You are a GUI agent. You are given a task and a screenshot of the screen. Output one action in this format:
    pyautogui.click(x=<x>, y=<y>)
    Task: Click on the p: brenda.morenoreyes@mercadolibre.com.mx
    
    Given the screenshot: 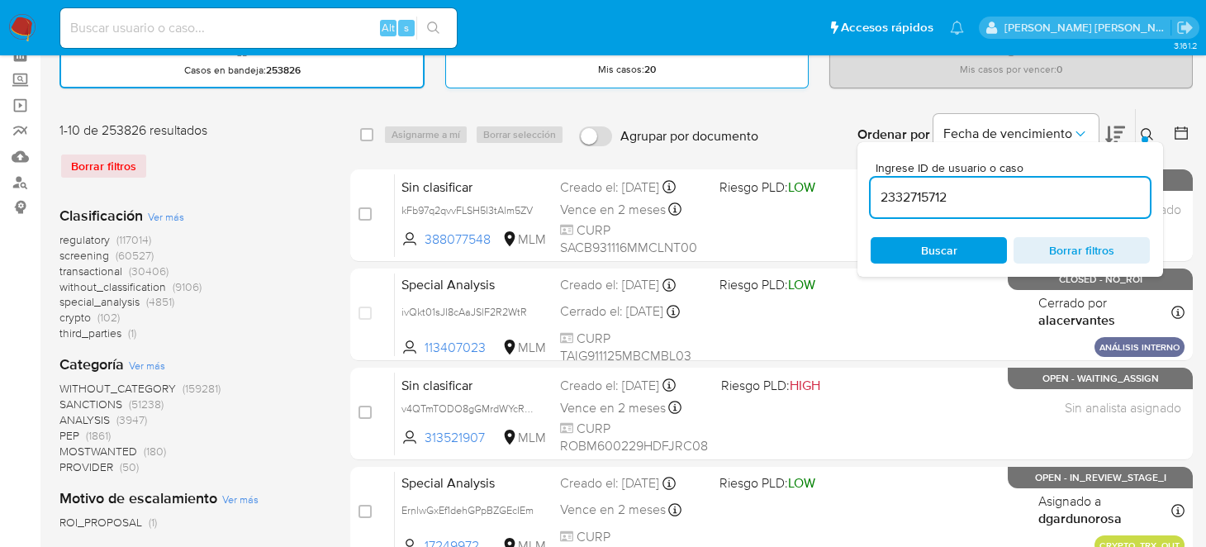 What is the action you would take?
    pyautogui.click(x=1088, y=27)
    